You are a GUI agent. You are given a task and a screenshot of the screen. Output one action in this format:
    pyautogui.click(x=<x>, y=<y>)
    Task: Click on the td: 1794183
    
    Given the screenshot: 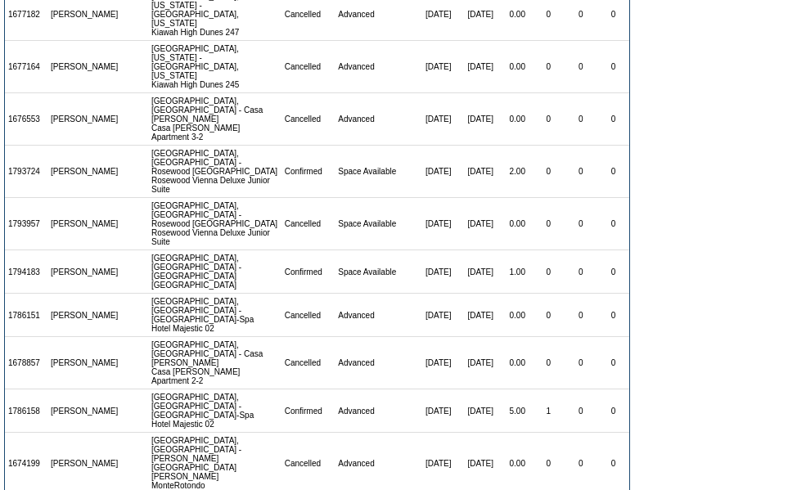 What is the action you would take?
    pyautogui.click(x=26, y=272)
    